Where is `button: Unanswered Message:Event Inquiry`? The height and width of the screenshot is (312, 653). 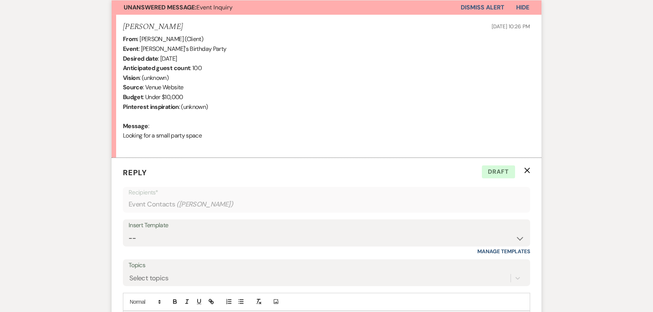 button: Unanswered Message:Event Inquiry is located at coordinates (286, 8).